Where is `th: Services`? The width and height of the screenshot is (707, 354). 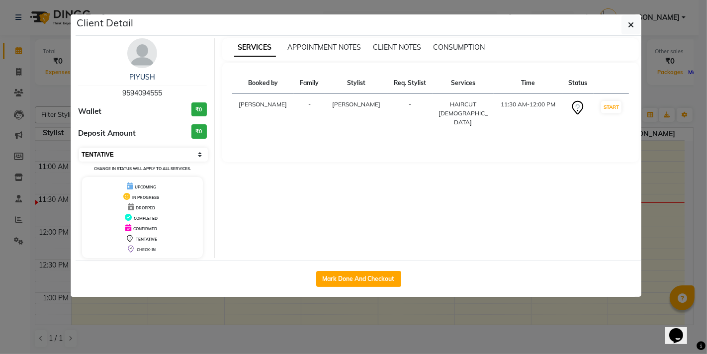
th: Services is located at coordinates (463, 83).